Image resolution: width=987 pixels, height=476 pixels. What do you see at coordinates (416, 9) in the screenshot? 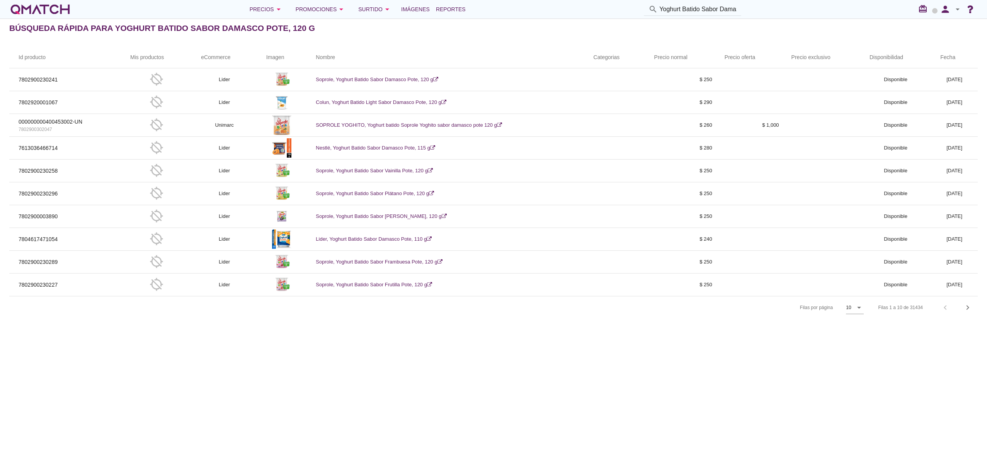
I see `a: Imágenes` at bounding box center [416, 9].